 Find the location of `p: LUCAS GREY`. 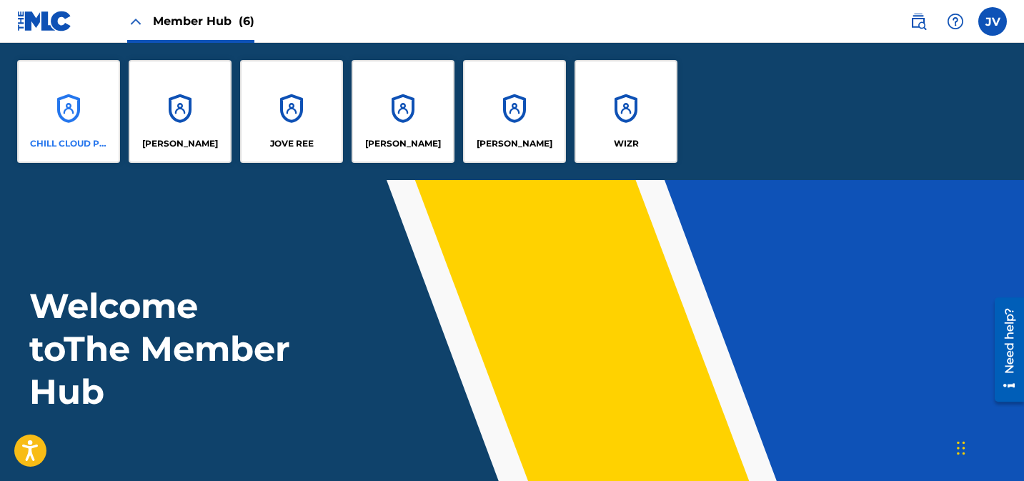

p: LUCAS GREY is located at coordinates (403, 144).